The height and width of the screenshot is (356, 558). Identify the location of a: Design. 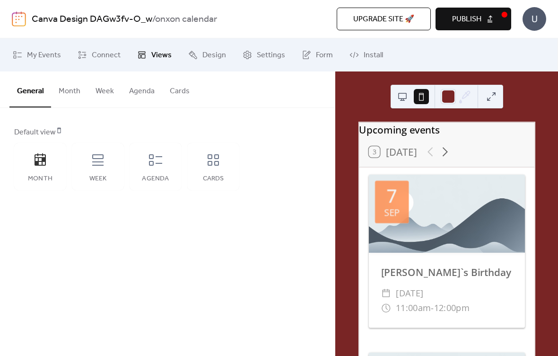
(207, 55).